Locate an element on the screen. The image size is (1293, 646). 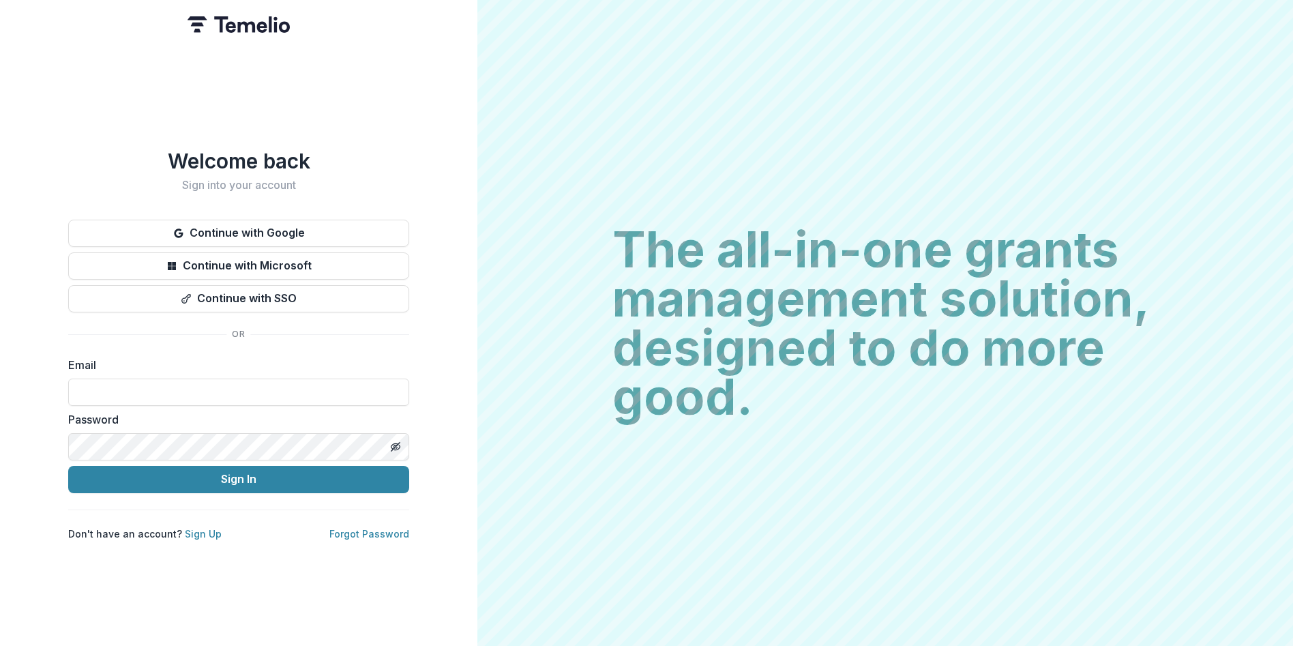
button: Continue with Microsoft is located at coordinates (239, 266).